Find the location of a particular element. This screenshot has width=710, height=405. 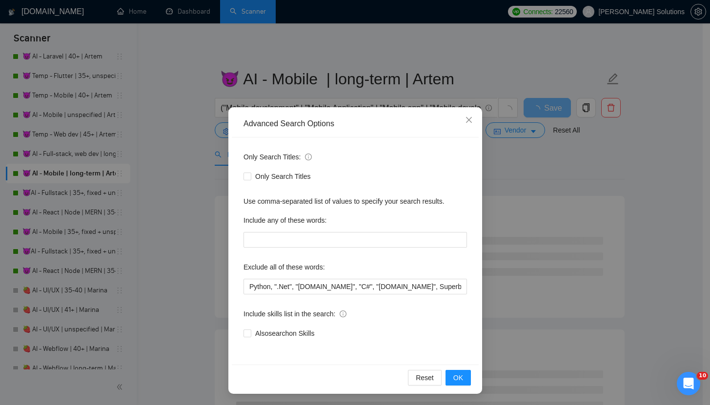

span: Reset is located at coordinates (424, 378).